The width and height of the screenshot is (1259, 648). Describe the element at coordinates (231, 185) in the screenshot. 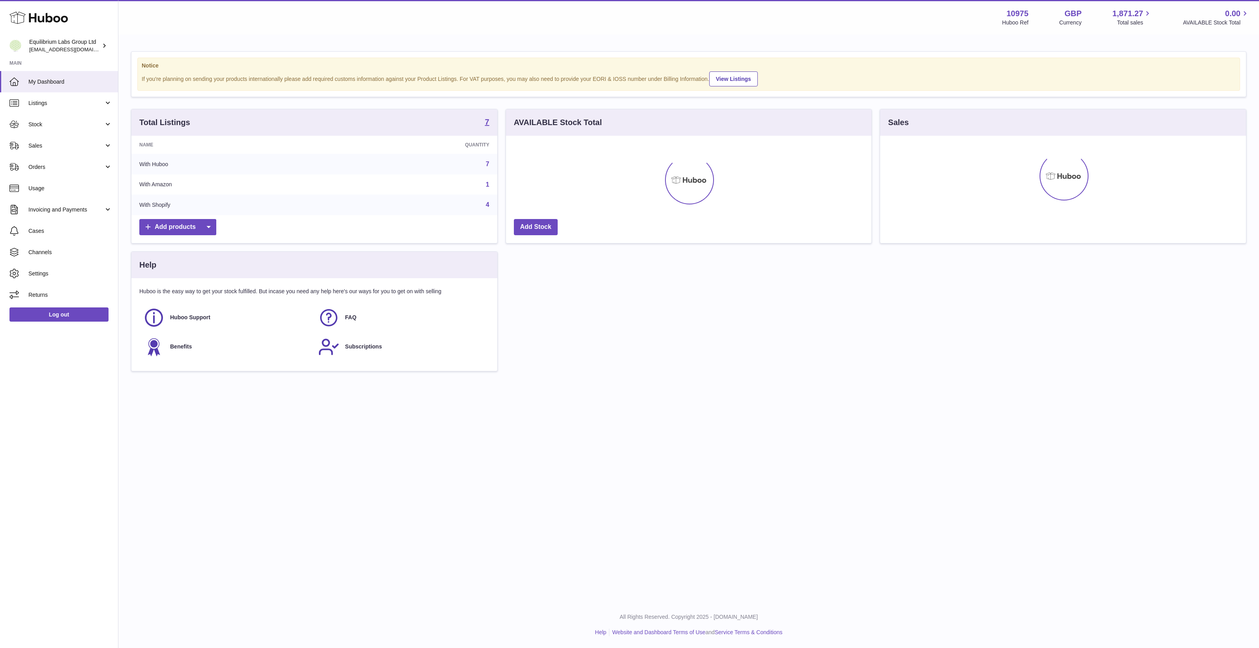

I see `td: With Amazon` at that location.